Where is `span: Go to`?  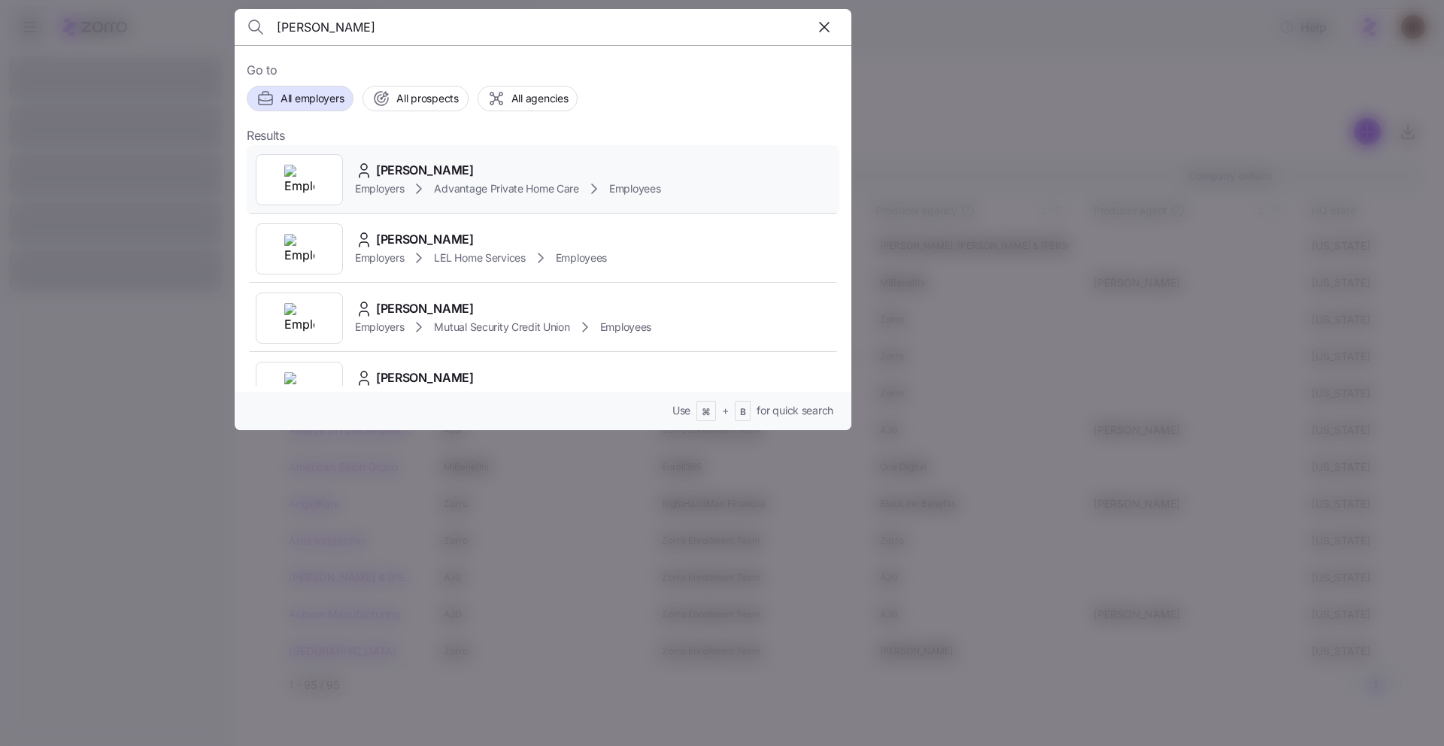 span: Go to is located at coordinates (543, 70).